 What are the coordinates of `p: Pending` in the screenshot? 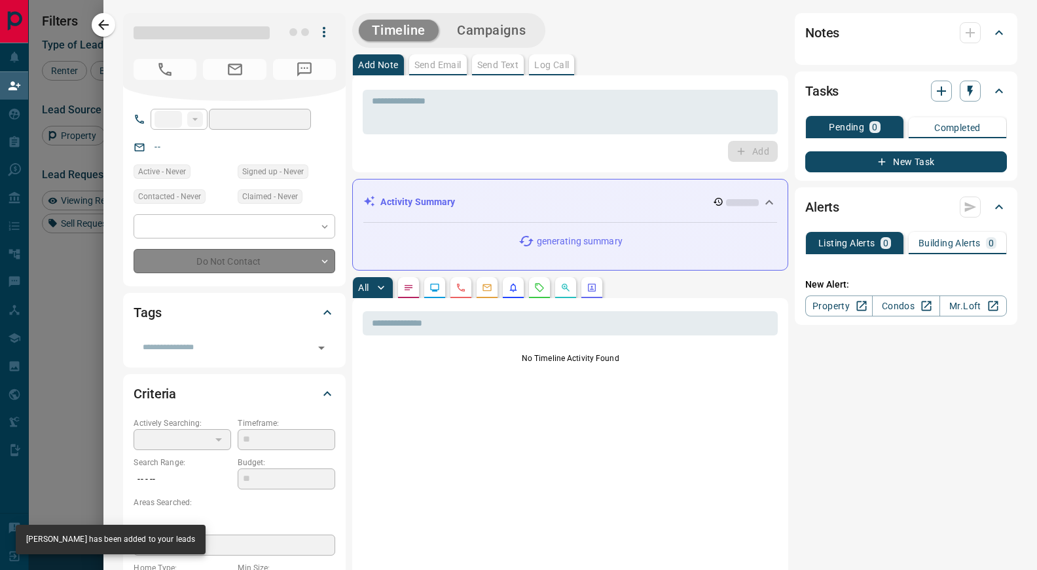 It's located at (847, 127).